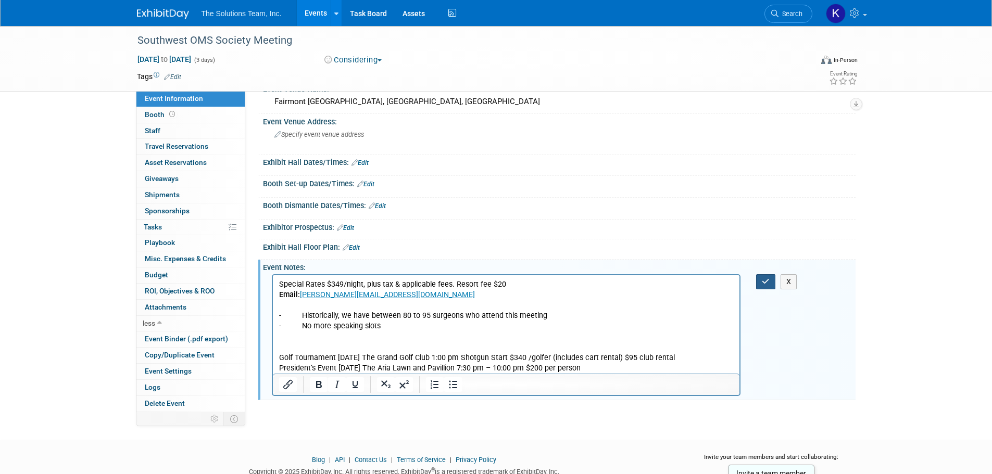  Describe the element at coordinates (353, 60) in the screenshot. I see `button: Considering` at that location.